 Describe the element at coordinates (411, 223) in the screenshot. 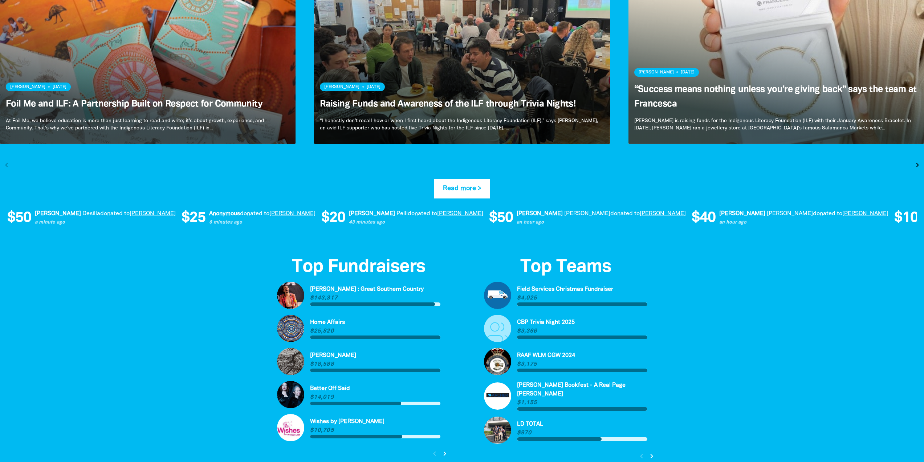

I see `p: 43 minutes ago` at that location.